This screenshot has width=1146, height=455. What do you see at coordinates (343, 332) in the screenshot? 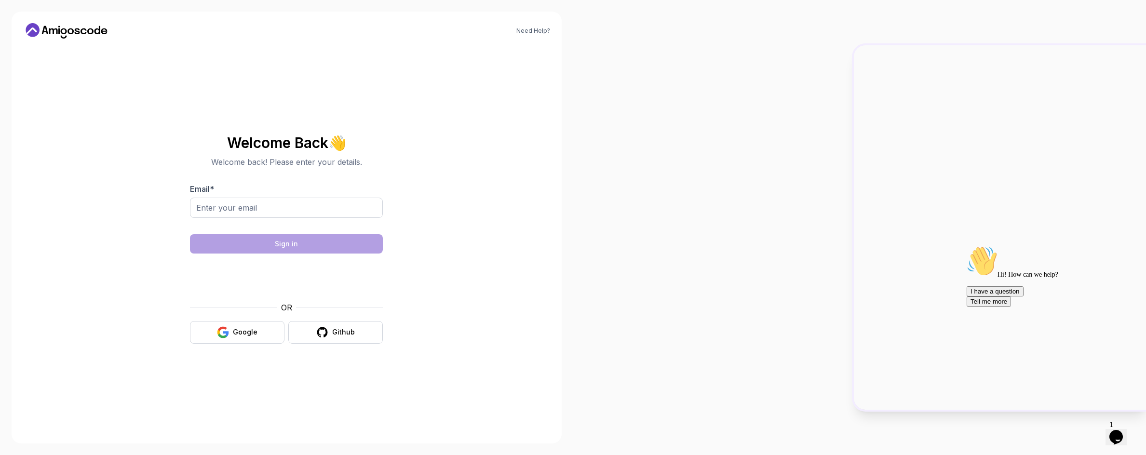
I see `div: Github` at bounding box center [343, 332].